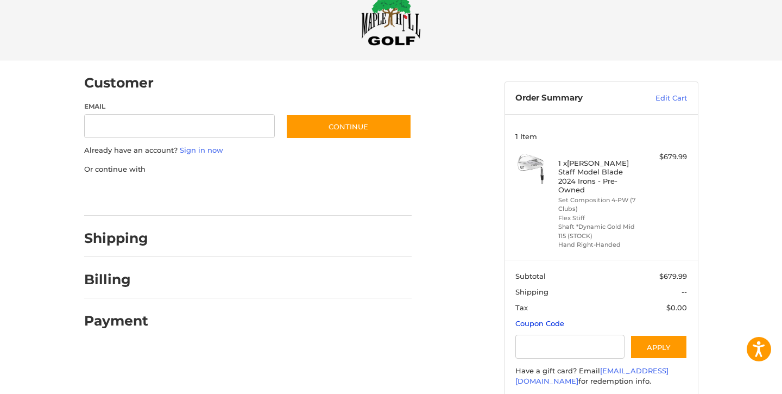  Describe the element at coordinates (570, 347) in the screenshot. I see `input: Gift Certificate or Coupon Code` at that location.